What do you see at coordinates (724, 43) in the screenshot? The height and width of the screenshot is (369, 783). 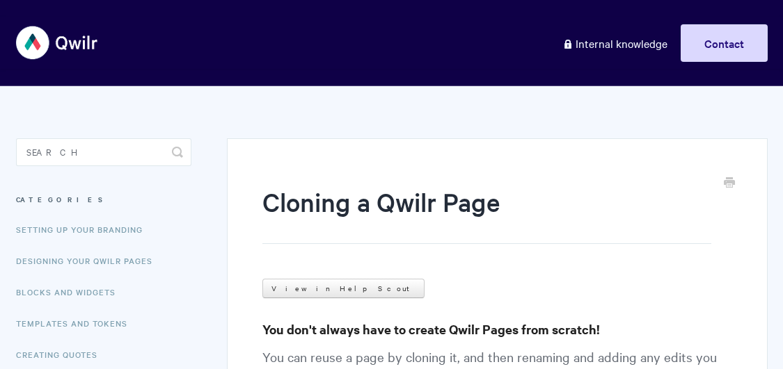 I see `a: Contact` at bounding box center [724, 43].